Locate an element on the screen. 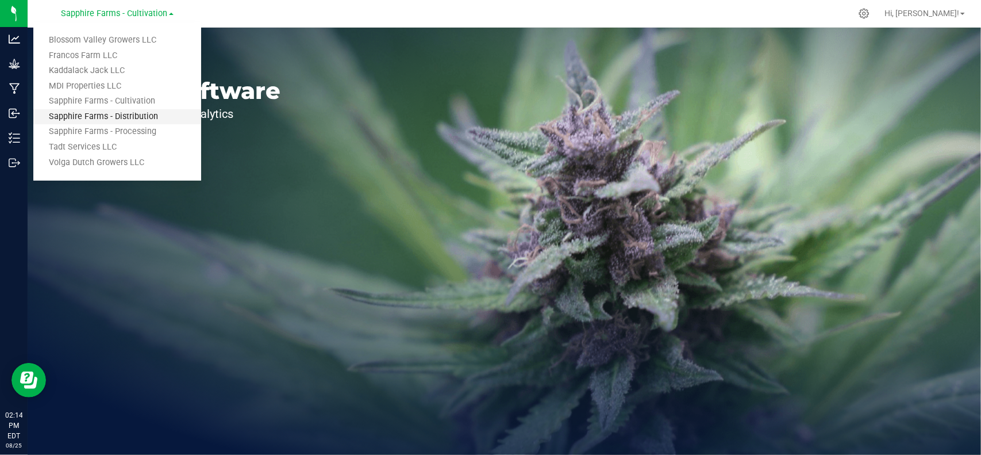 This screenshot has width=981, height=455. inline-svg: Manufacturing is located at coordinates (14, 89).